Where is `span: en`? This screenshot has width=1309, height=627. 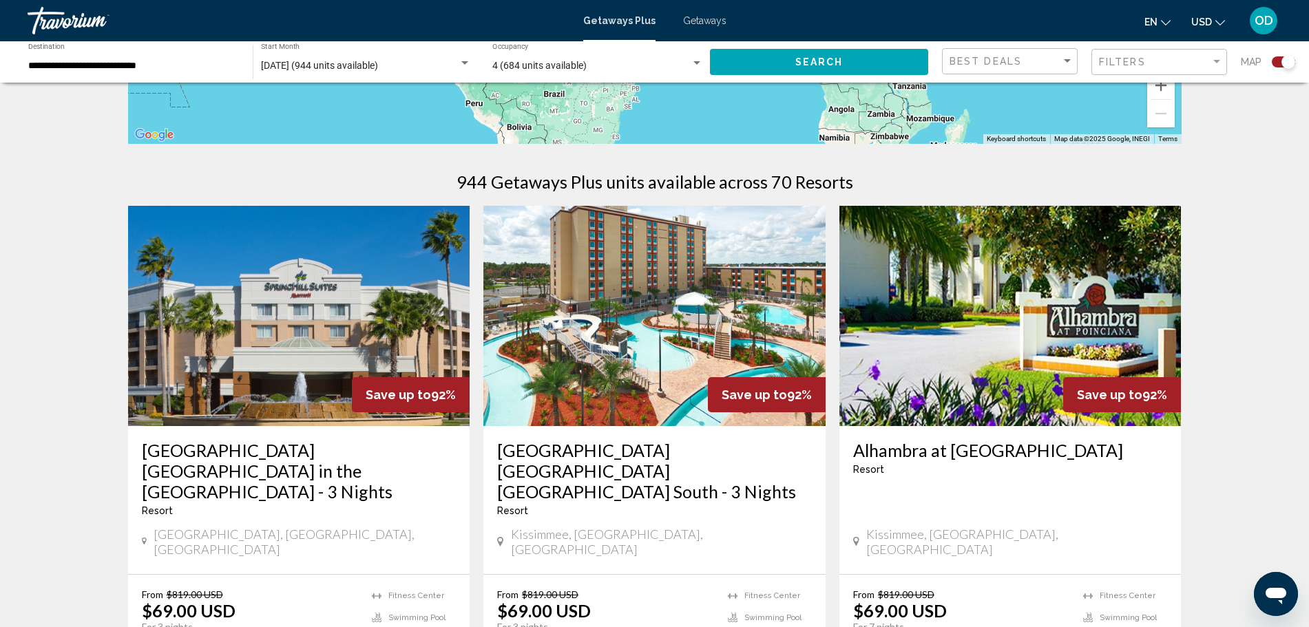
span: en is located at coordinates (1150, 22).